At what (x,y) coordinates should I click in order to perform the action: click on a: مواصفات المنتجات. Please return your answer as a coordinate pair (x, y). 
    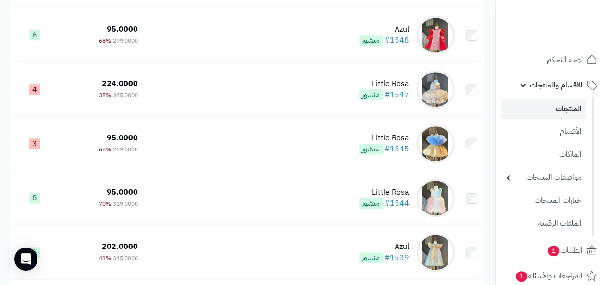
    Looking at the image, I should click on (544, 177).